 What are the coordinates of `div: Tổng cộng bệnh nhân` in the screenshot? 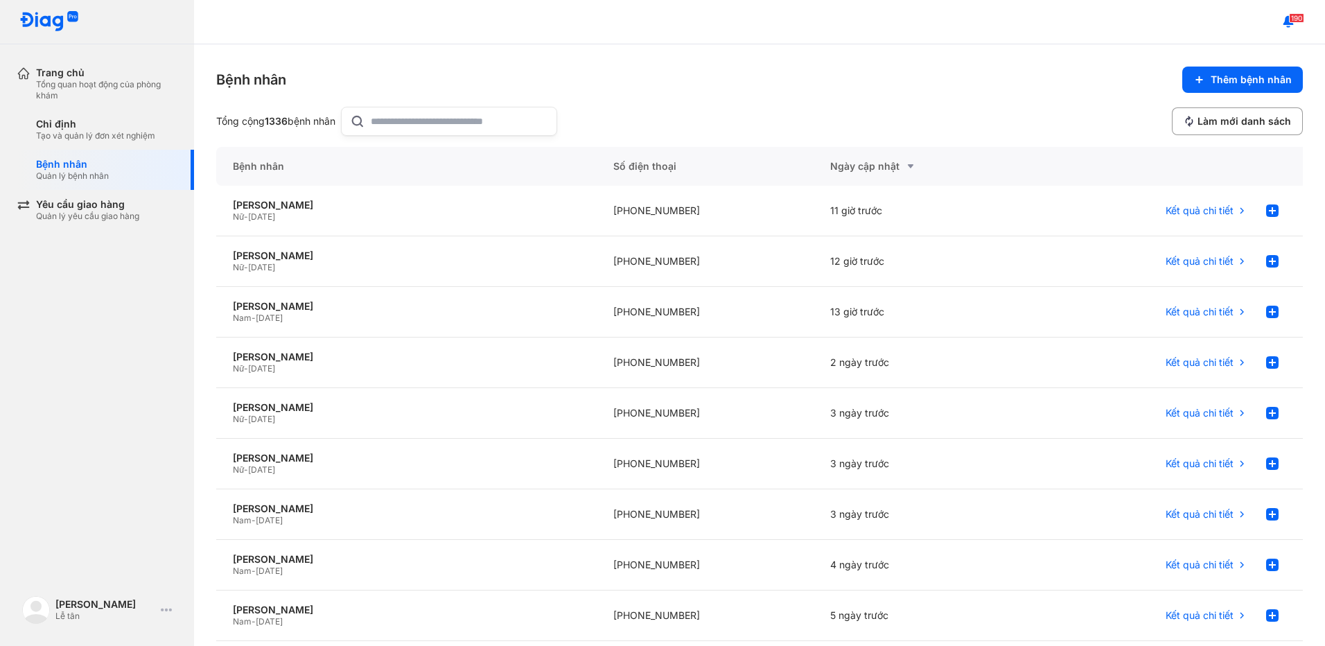 It's located at (276, 121).